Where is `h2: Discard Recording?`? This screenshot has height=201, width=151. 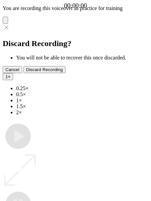
h2: Discard Recording? is located at coordinates (75, 43).